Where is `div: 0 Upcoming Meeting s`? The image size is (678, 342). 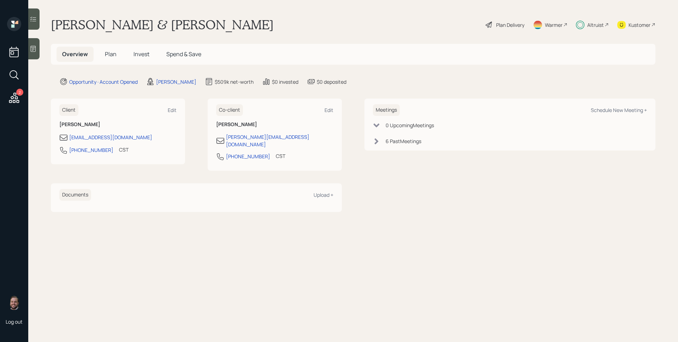 div: 0 Upcoming Meeting s is located at coordinates (409, 125).